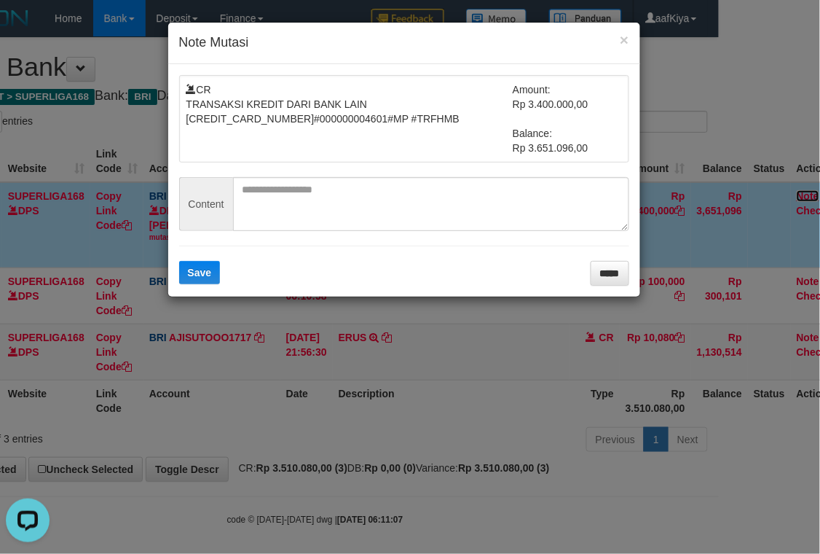 Image resolution: width=820 pixels, height=554 pixels. Describe the element at coordinates (404, 43) in the screenshot. I see `h4: Note Mutasi` at that location.